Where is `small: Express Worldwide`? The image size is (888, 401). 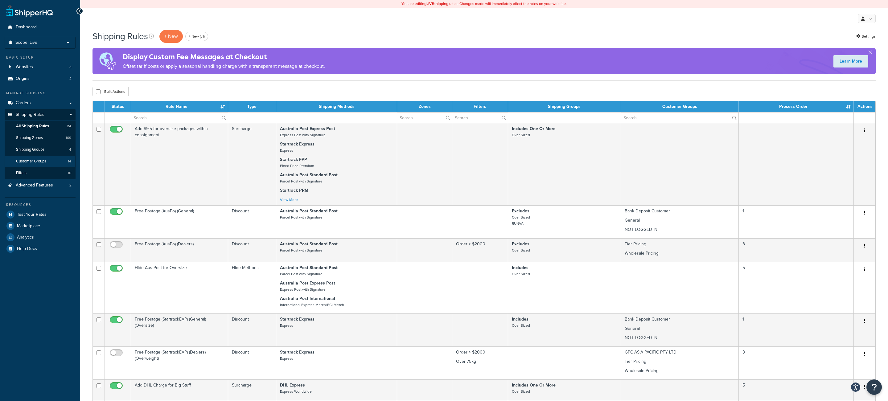 small: Express Worldwide is located at coordinates (296, 391).